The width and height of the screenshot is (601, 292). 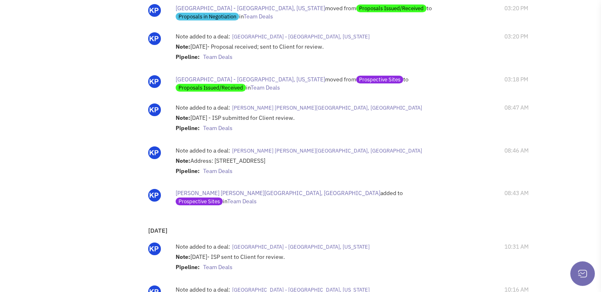 What do you see at coordinates (516, 108) in the screenshot?
I see `span: 08:47 AM` at bounding box center [516, 108].